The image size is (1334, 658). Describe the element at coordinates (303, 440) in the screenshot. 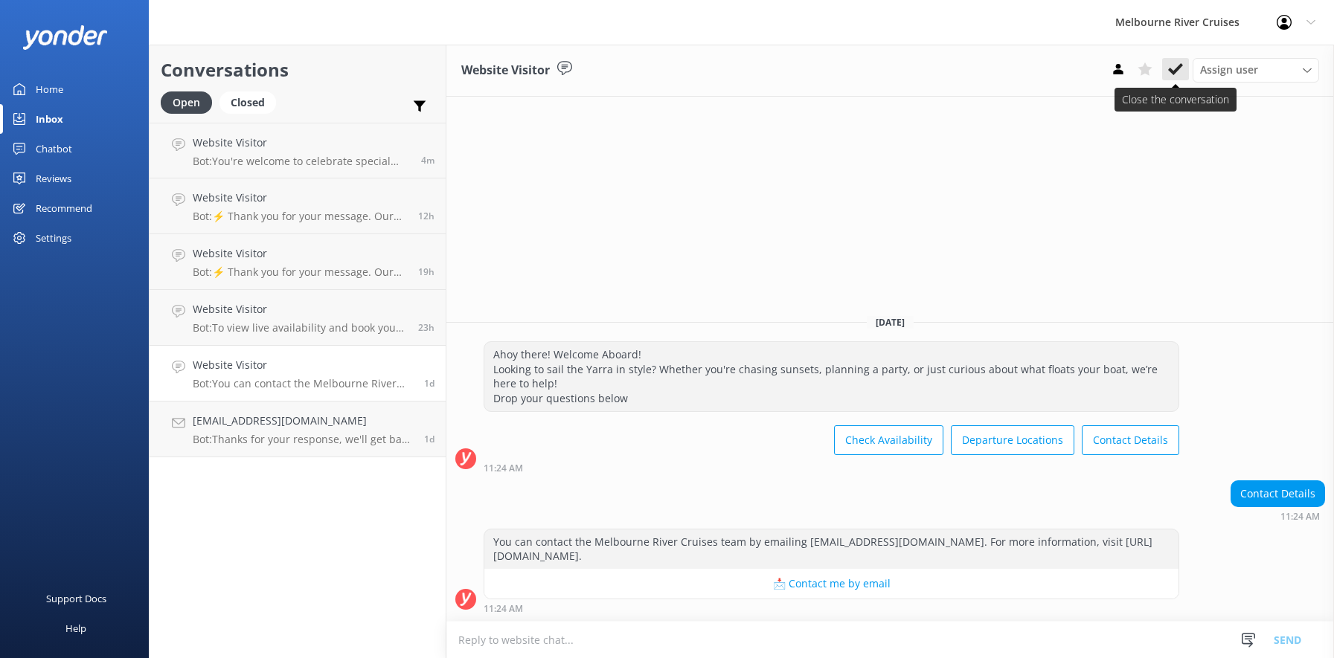

I see `p: Bot: Thanks for your response, we'll get back to you as soon as we can during opening hours.` at that location.